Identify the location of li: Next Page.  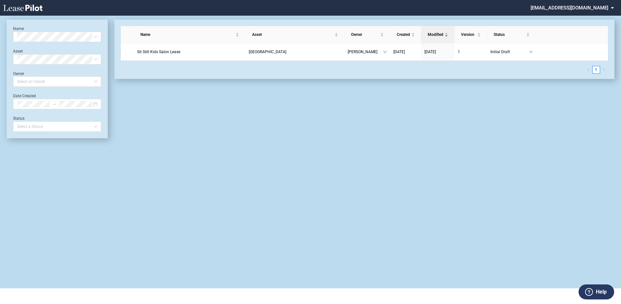
(604, 70).